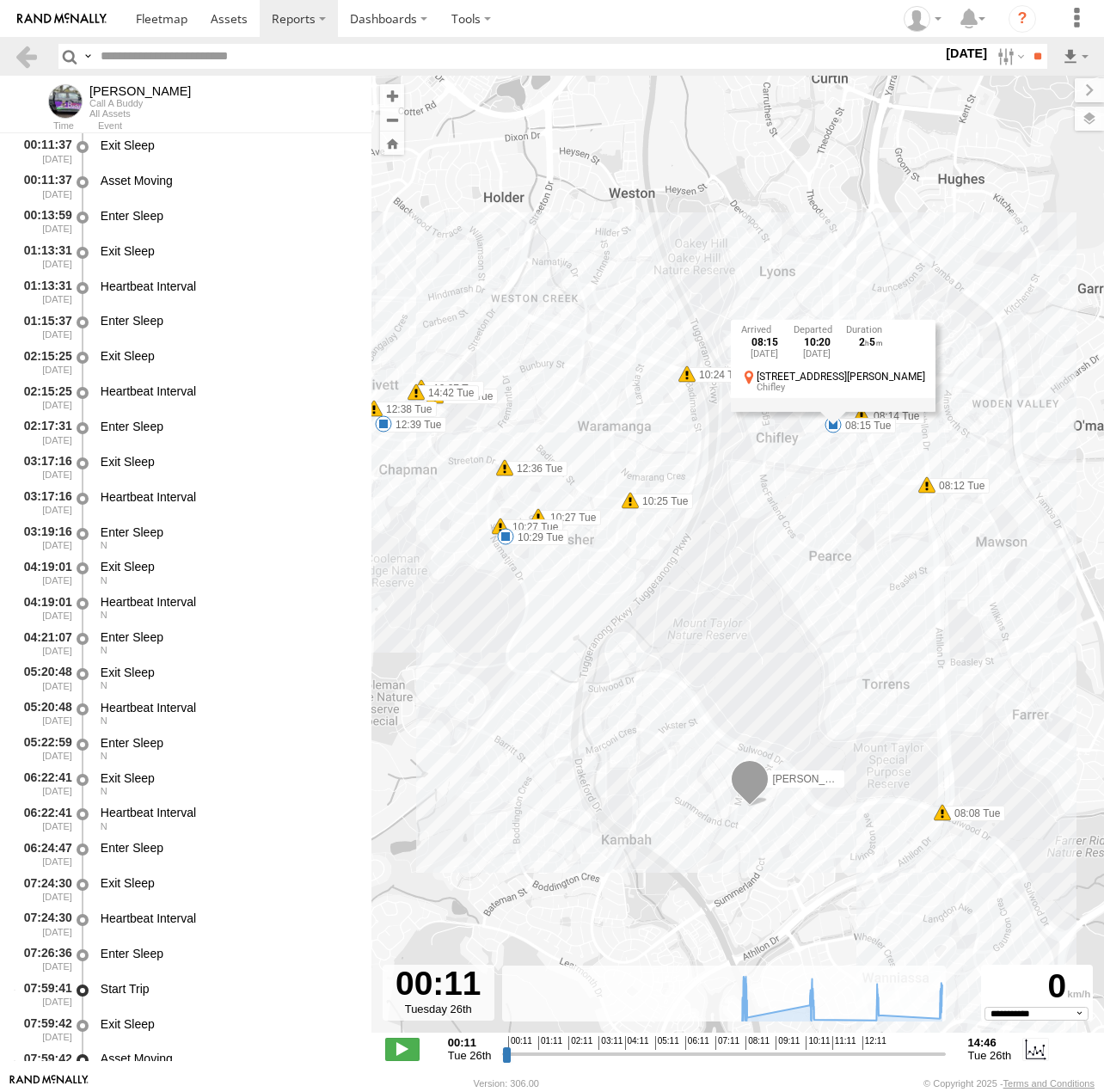  I want to click on div: Asset Moving, so click(228, 1058).